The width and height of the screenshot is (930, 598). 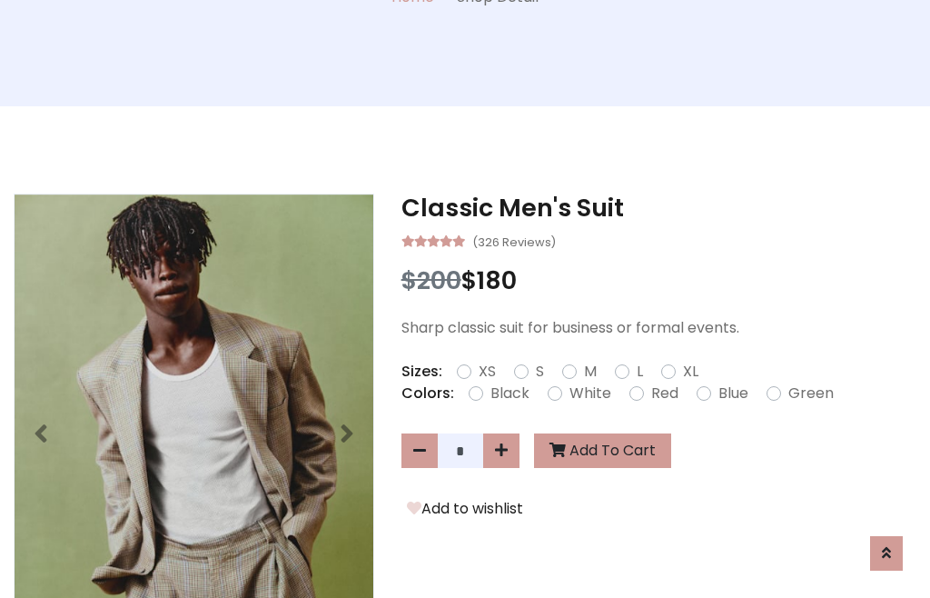 I want to click on span: $200, so click(x=432, y=280).